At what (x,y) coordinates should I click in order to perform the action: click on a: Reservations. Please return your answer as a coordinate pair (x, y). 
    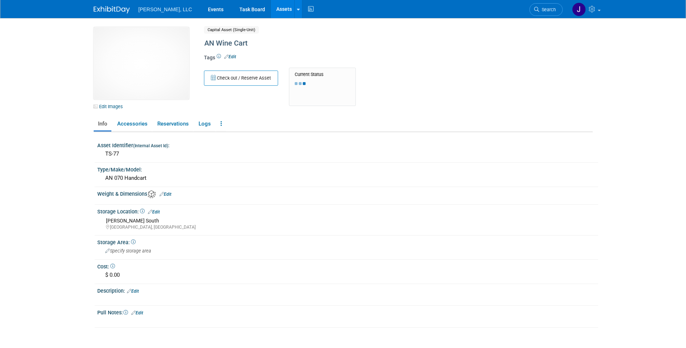
    Looking at the image, I should click on (173, 124).